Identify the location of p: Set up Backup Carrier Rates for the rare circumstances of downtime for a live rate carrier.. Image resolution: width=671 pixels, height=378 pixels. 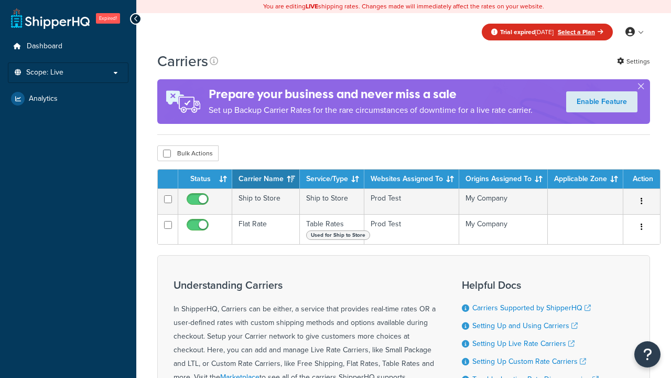
(371, 110).